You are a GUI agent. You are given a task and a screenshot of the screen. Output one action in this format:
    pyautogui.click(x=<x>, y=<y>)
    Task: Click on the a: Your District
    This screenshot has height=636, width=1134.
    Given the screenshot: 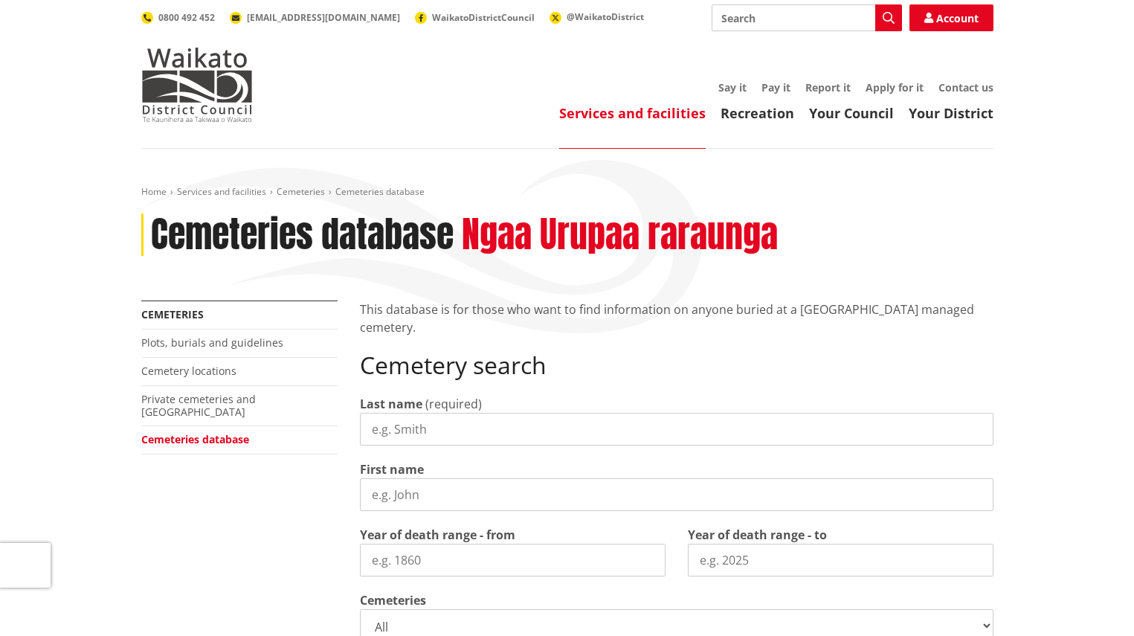 What is the action you would take?
    pyautogui.click(x=951, y=113)
    